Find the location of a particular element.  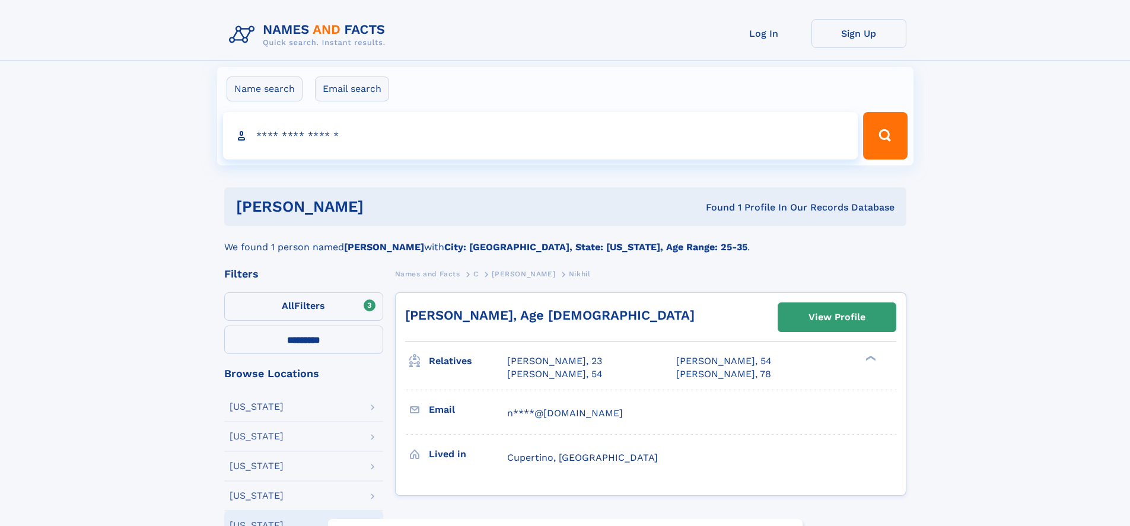

h3: Email is located at coordinates (468, 410).